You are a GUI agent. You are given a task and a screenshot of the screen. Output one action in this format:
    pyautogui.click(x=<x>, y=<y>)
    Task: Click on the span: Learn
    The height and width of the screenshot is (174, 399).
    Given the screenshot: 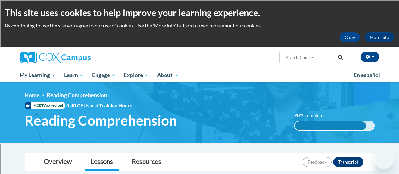 What is the action you would take?
    pyautogui.click(x=74, y=75)
    